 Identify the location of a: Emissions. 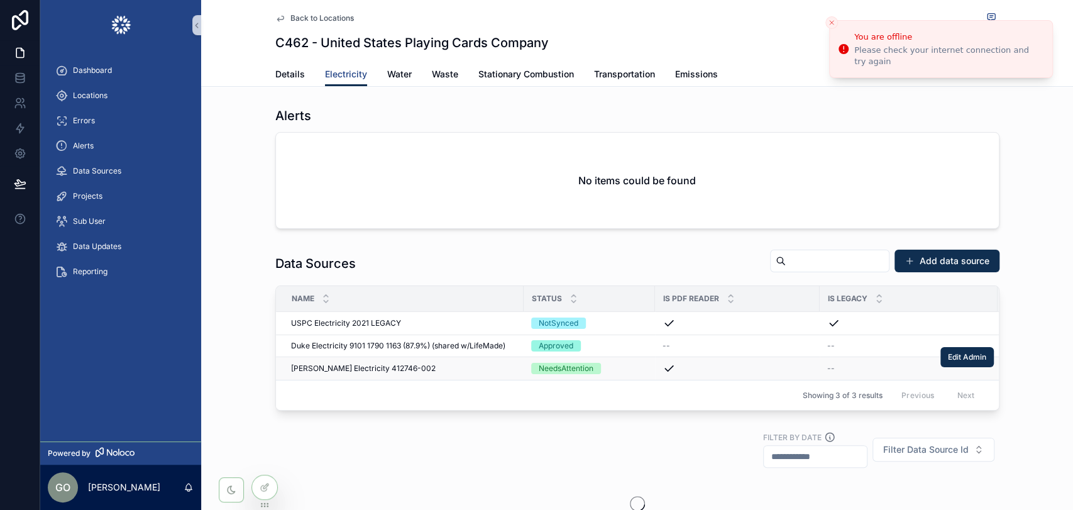
(697, 75).